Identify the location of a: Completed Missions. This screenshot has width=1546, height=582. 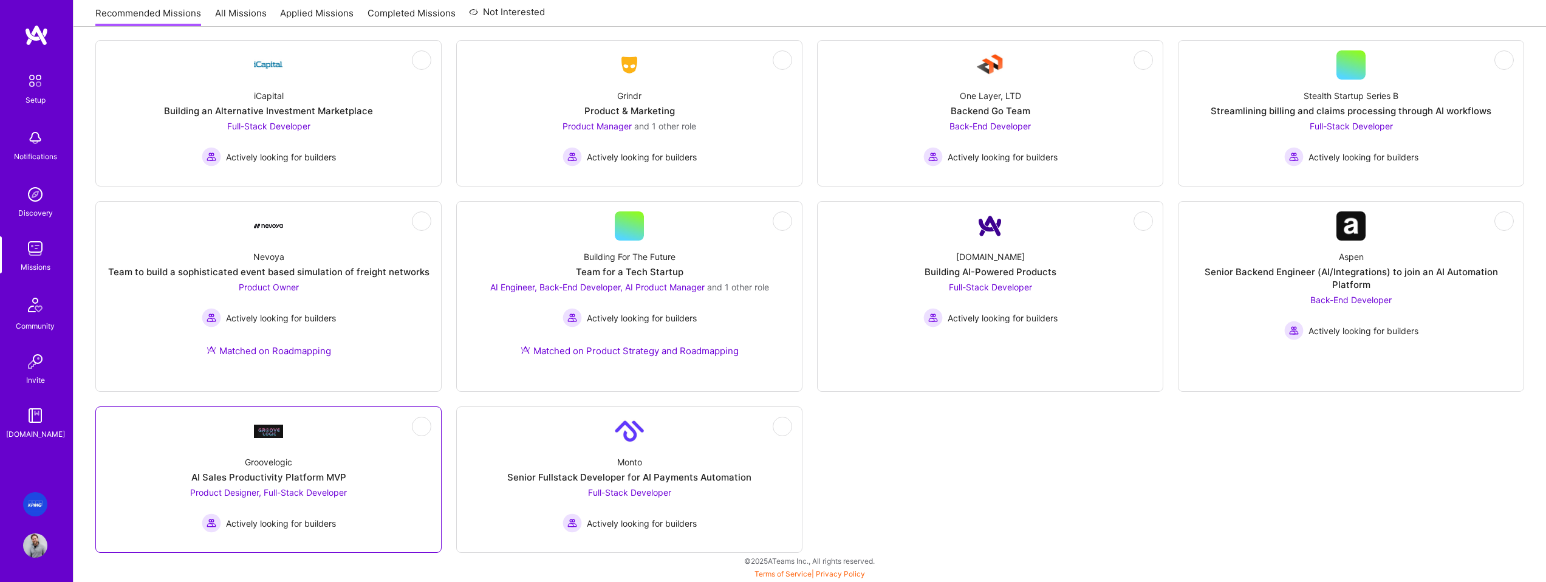
(411, 16).